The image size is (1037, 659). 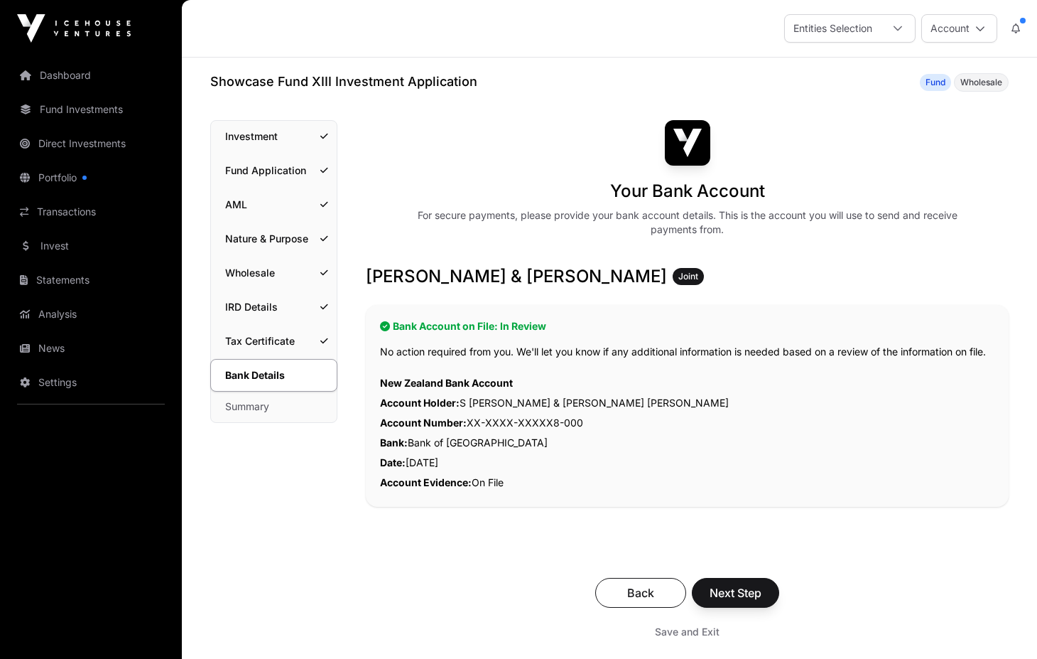 What do you see at coordinates (423, 422) in the screenshot?
I see `span: Account Number:` at bounding box center [423, 422].